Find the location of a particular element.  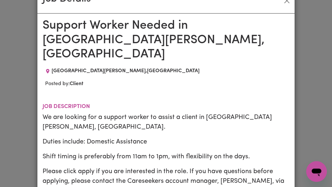

div: Job location: ST JOHNS PARK, New South Wales is located at coordinates (122, 71).